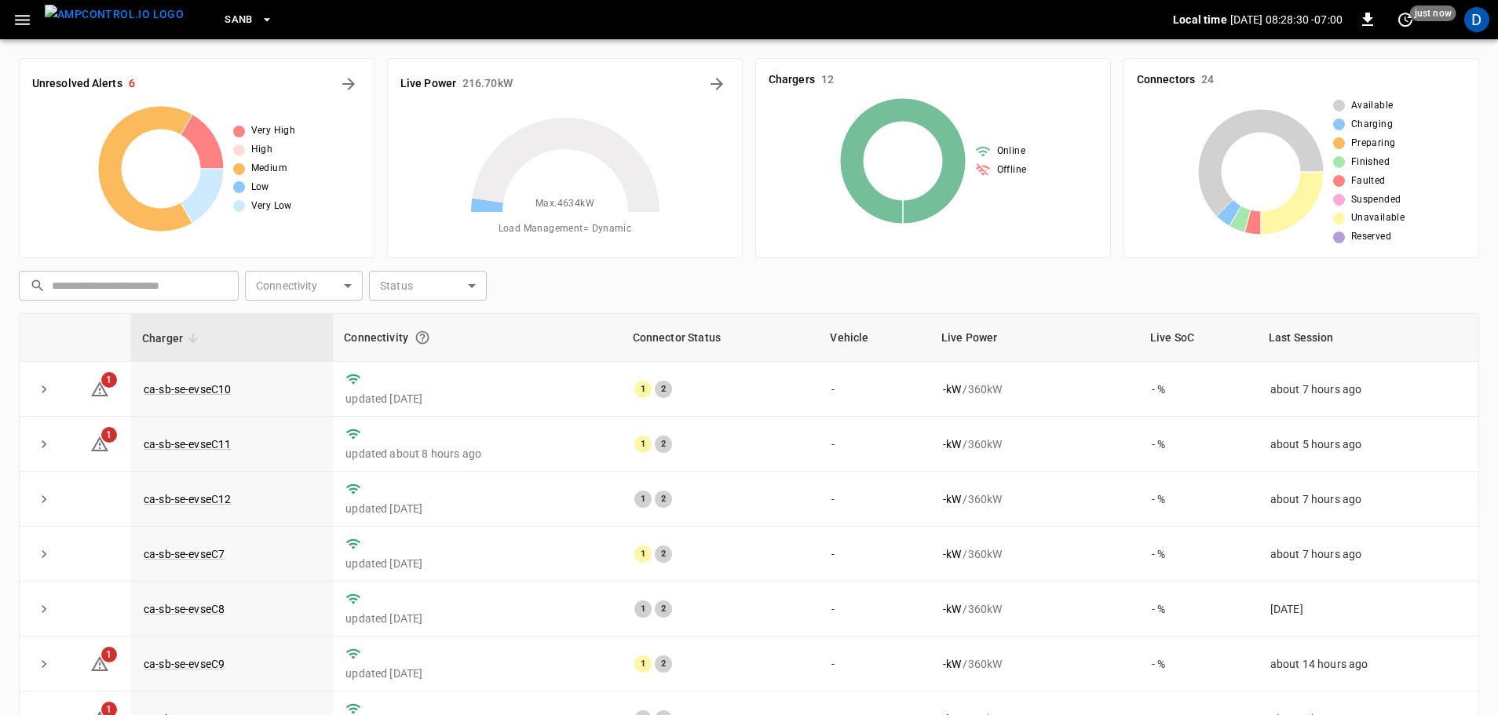  I want to click on h6: 216.70 kW, so click(487, 84).